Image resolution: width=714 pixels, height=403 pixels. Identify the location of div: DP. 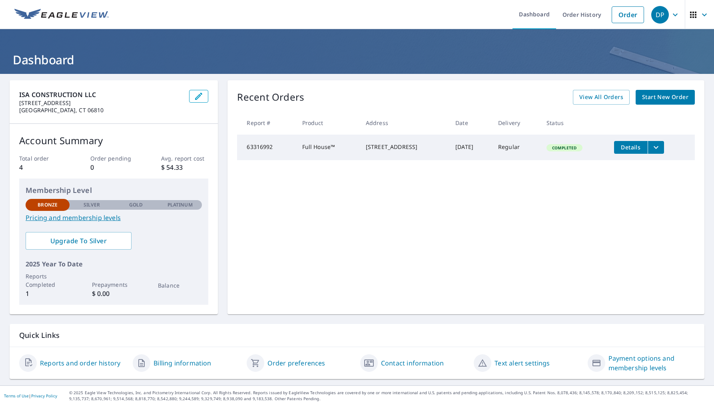
(660, 15).